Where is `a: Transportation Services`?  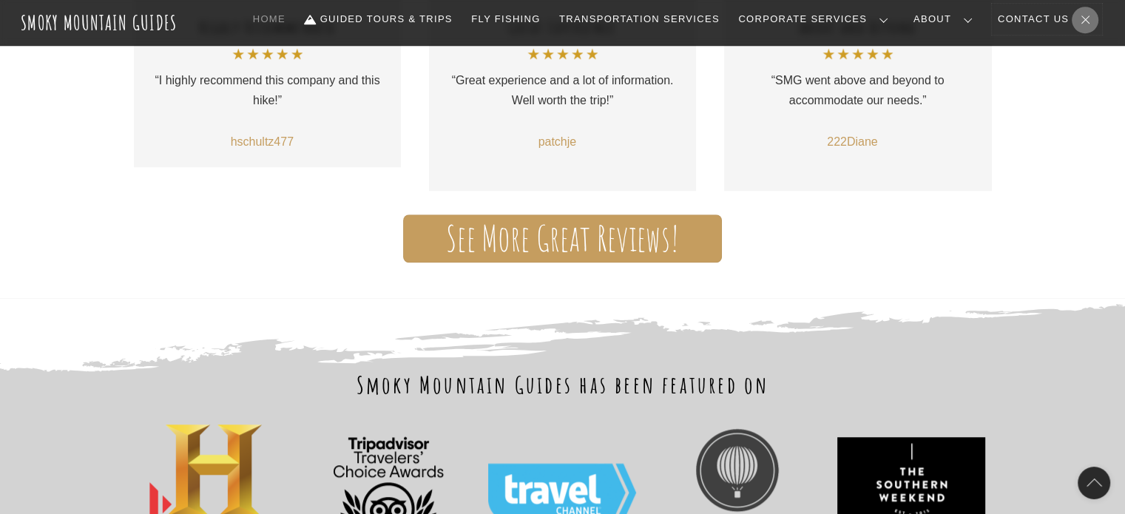
a: Transportation Services is located at coordinates (639, 19).